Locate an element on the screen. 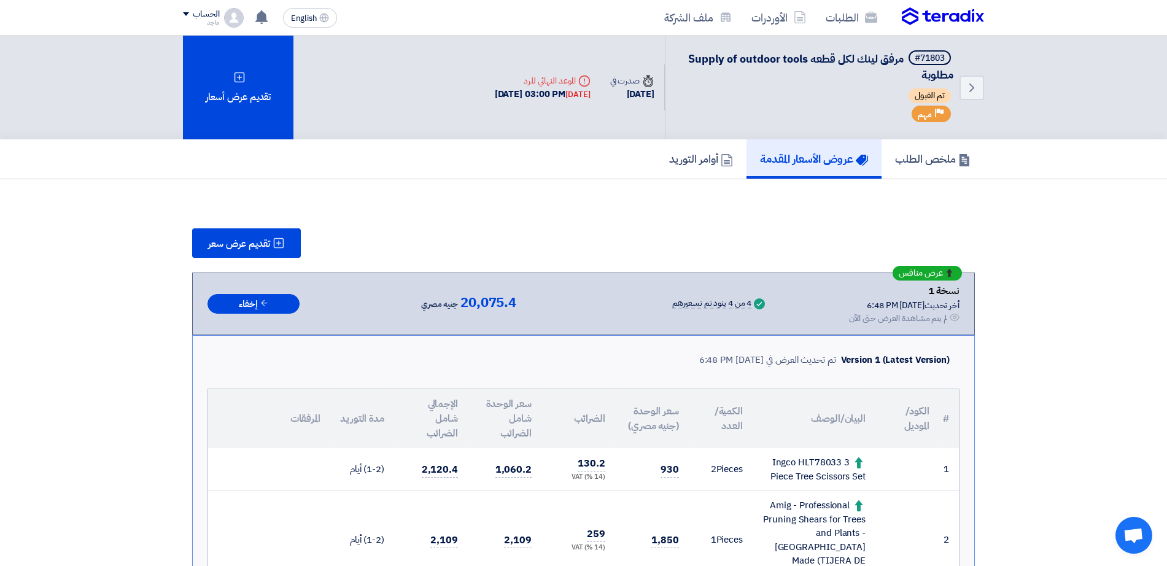 This screenshot has height=566, width=1167. span: عرض منافس is located at coordinates (921, 273).